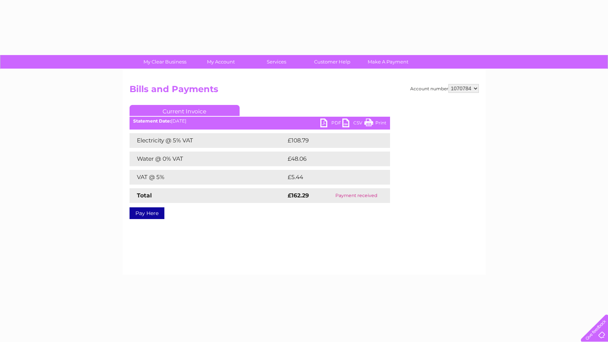 The image size is (608, 342). What do you see at coordinates (332, 62) in the screenshot?
I see `a: Customer Help` at bounding box center [332, 62].